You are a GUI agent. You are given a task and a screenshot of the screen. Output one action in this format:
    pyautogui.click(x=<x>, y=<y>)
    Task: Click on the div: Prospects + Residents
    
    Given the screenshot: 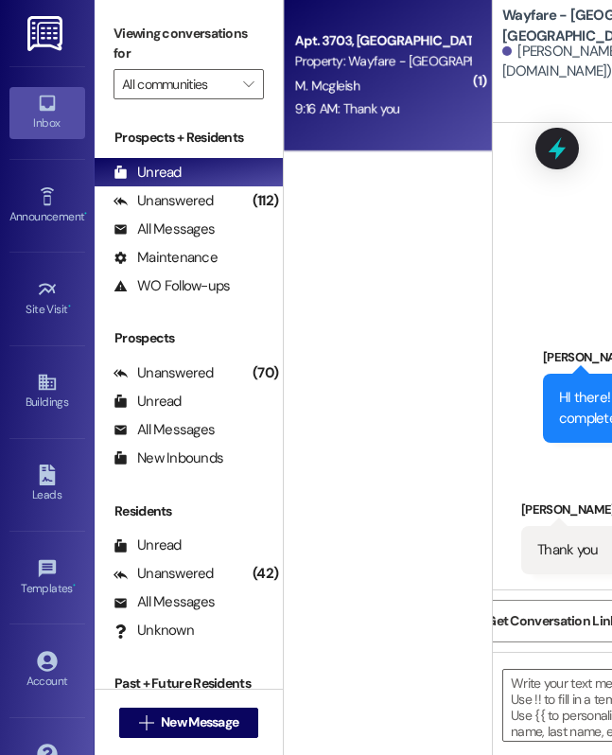 What is the action you would take?
    pyautogui.click(x=188, y=137)
    